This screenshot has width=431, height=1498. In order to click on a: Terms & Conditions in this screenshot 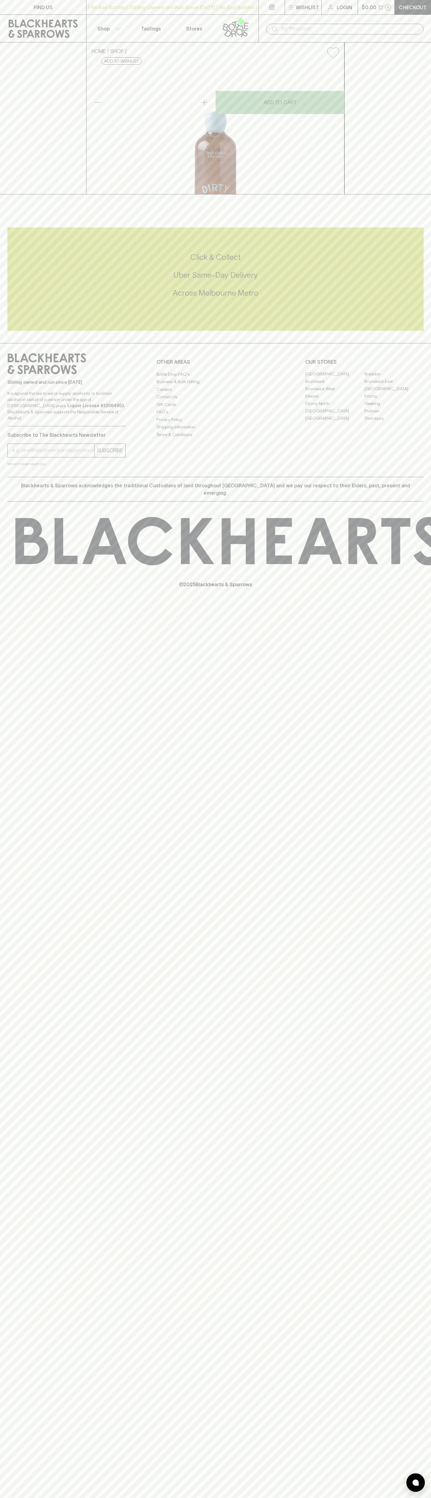, I will do `click(216, 435)`.